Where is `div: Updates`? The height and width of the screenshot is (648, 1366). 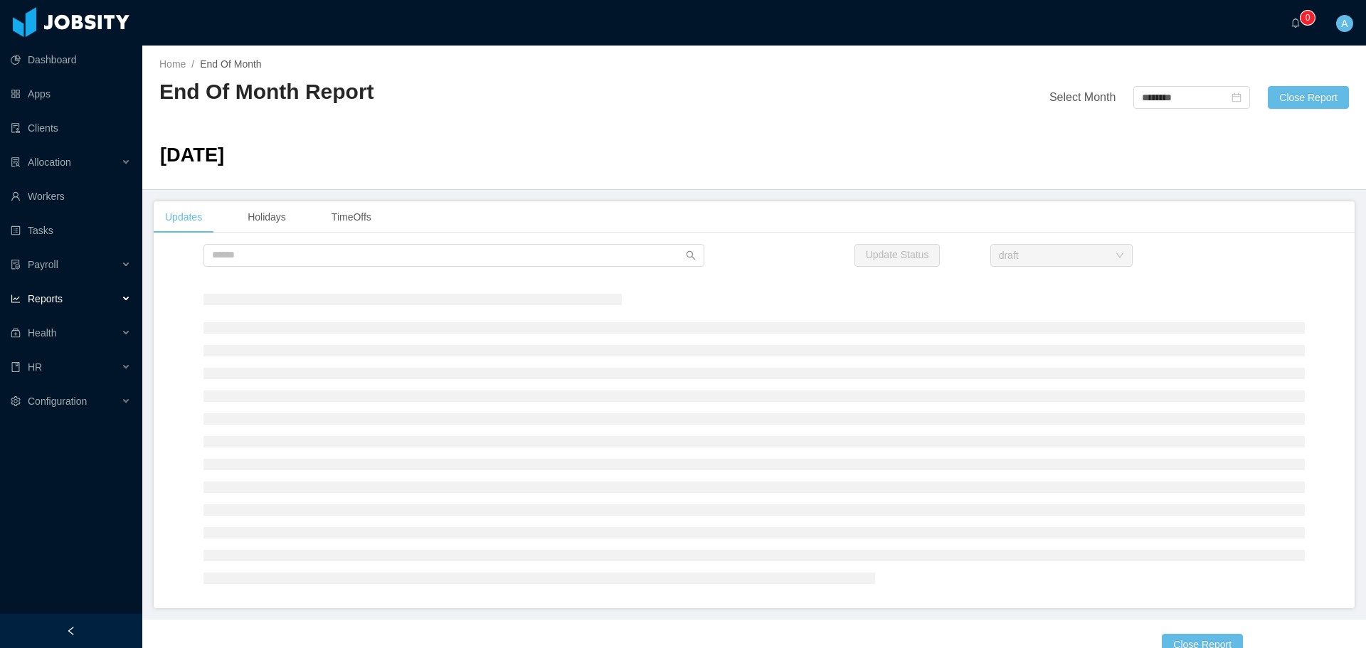 div: Updates is located at coordinates (184, 217).